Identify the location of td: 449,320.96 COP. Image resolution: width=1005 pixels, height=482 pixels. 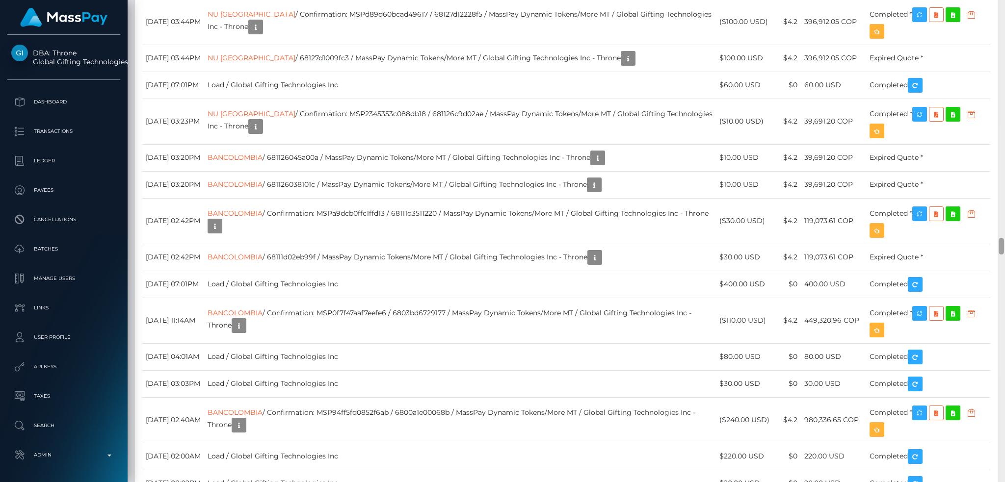
(833, 320).